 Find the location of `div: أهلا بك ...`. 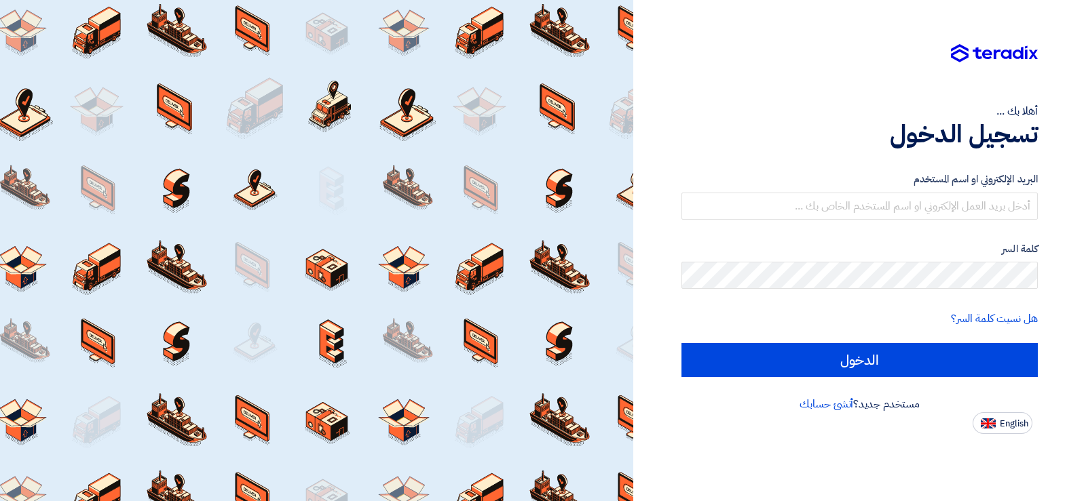

div: أهلا بك ... is located at coordinates (859, 111).